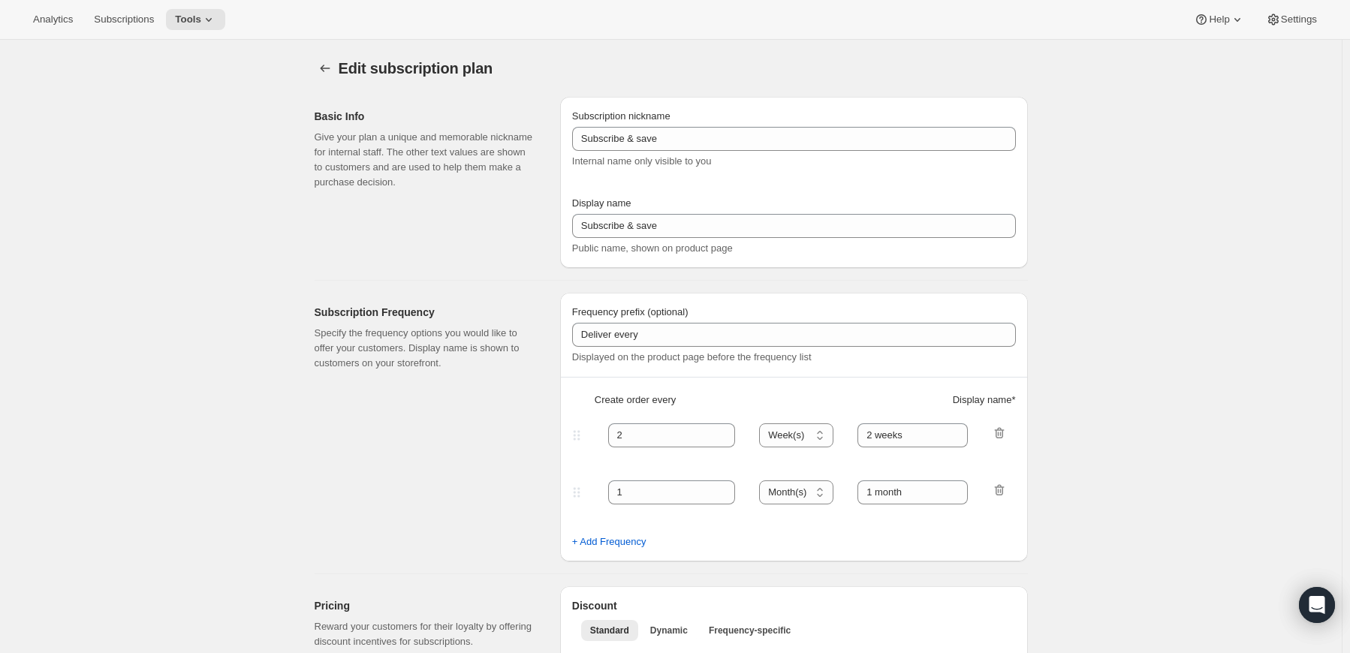 The width and height of the screenshot is (1350, 653). Describe the element at coordinates (669, 631) in the screenshot. I see `span: Dynamic` at that location.